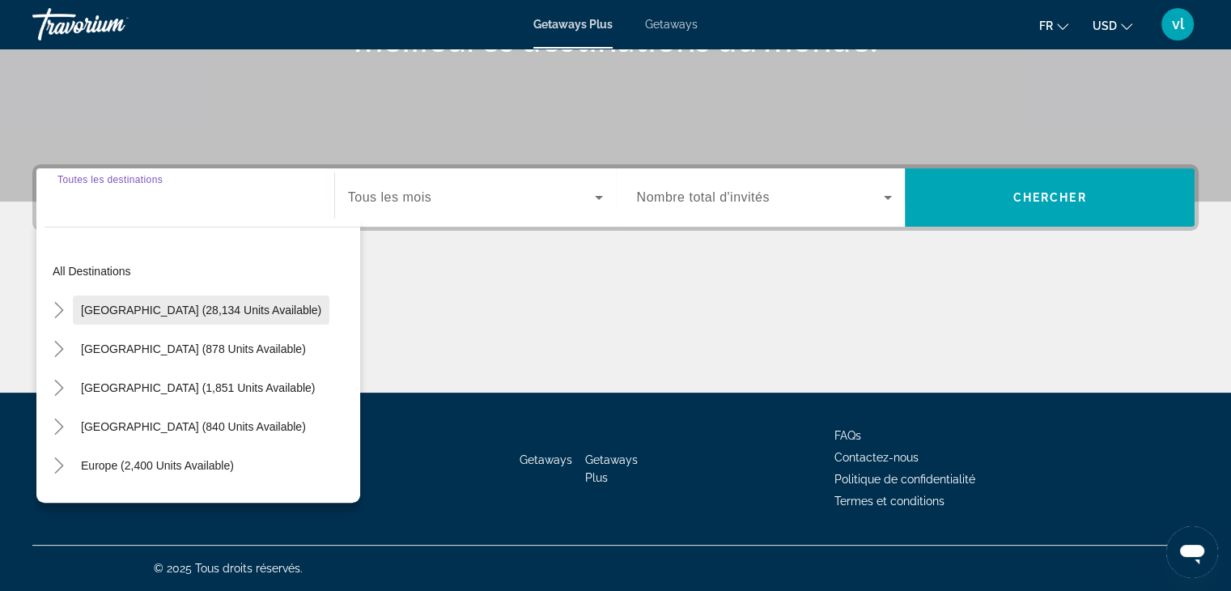  What do you see at coordinates (877, 457) in the screenshot?
I see `a: Contactez-nous` at bounding box center [877, 457].